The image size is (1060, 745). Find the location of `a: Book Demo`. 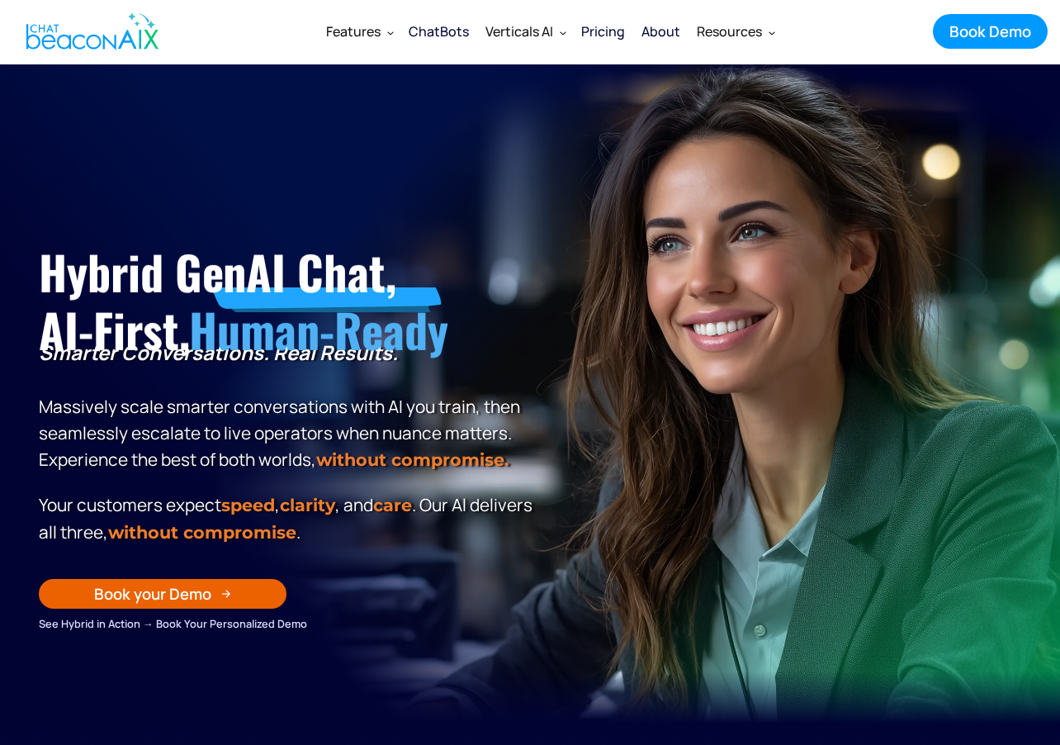

a: Book Demo is located at coordinates (990, 31).